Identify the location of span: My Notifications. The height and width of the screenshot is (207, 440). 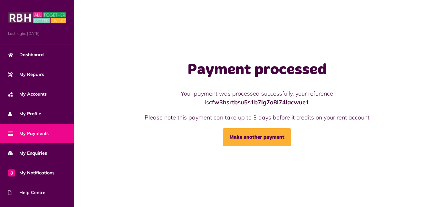
(31, 172).